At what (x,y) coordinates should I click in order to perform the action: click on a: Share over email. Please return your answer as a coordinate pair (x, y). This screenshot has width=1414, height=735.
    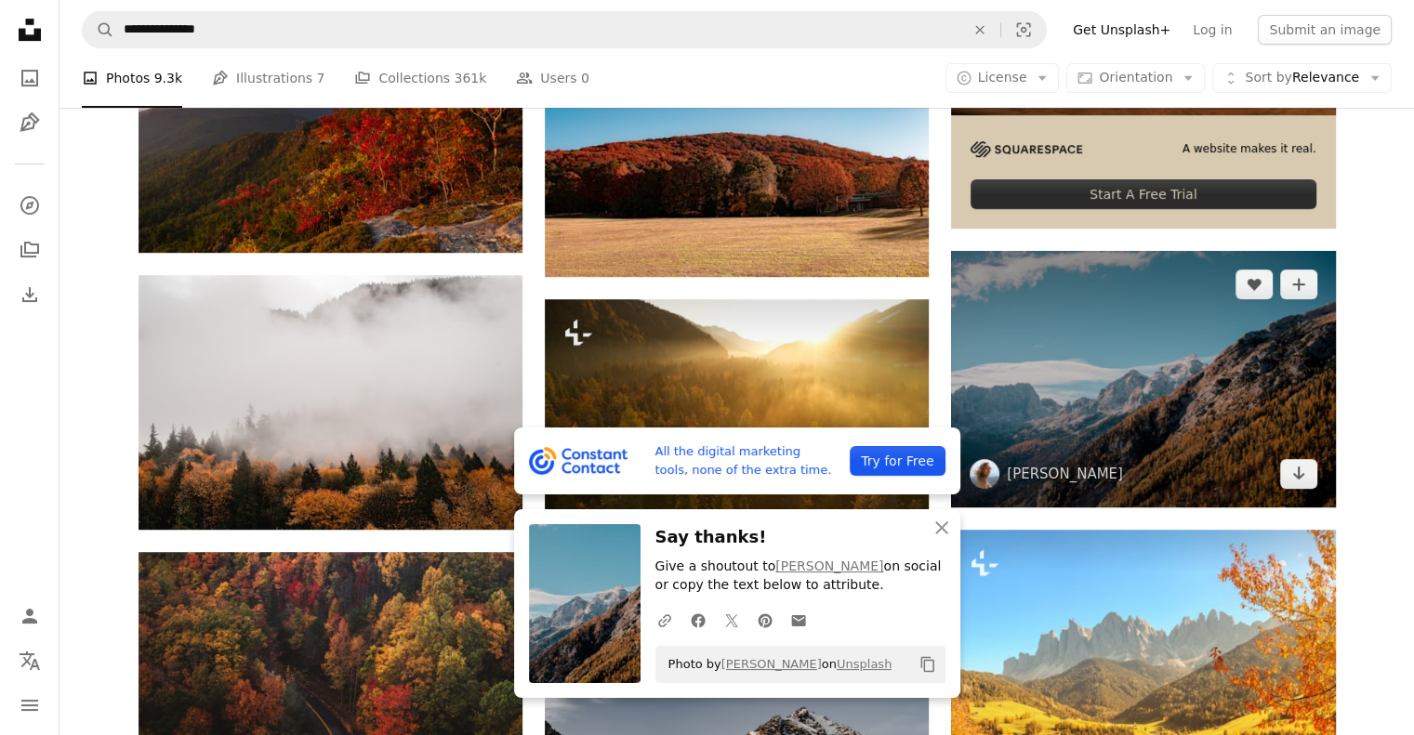
    Looking at the image, I should click on (799, 620).